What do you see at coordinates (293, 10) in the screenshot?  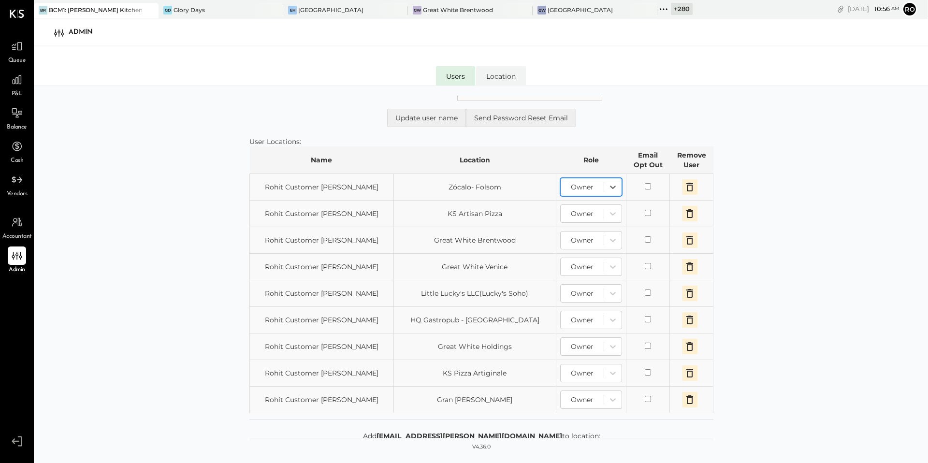 I see `div: EH` at bounding box center [293, 10].